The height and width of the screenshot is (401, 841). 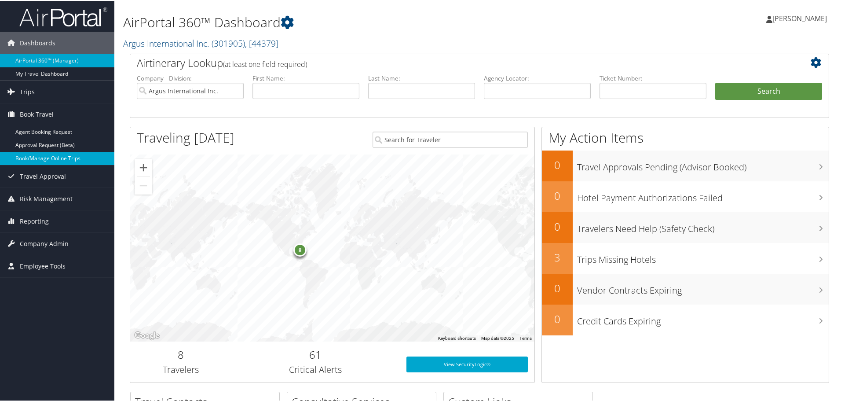 I want to click on span: Company Admin, so click(x=44, y=243).